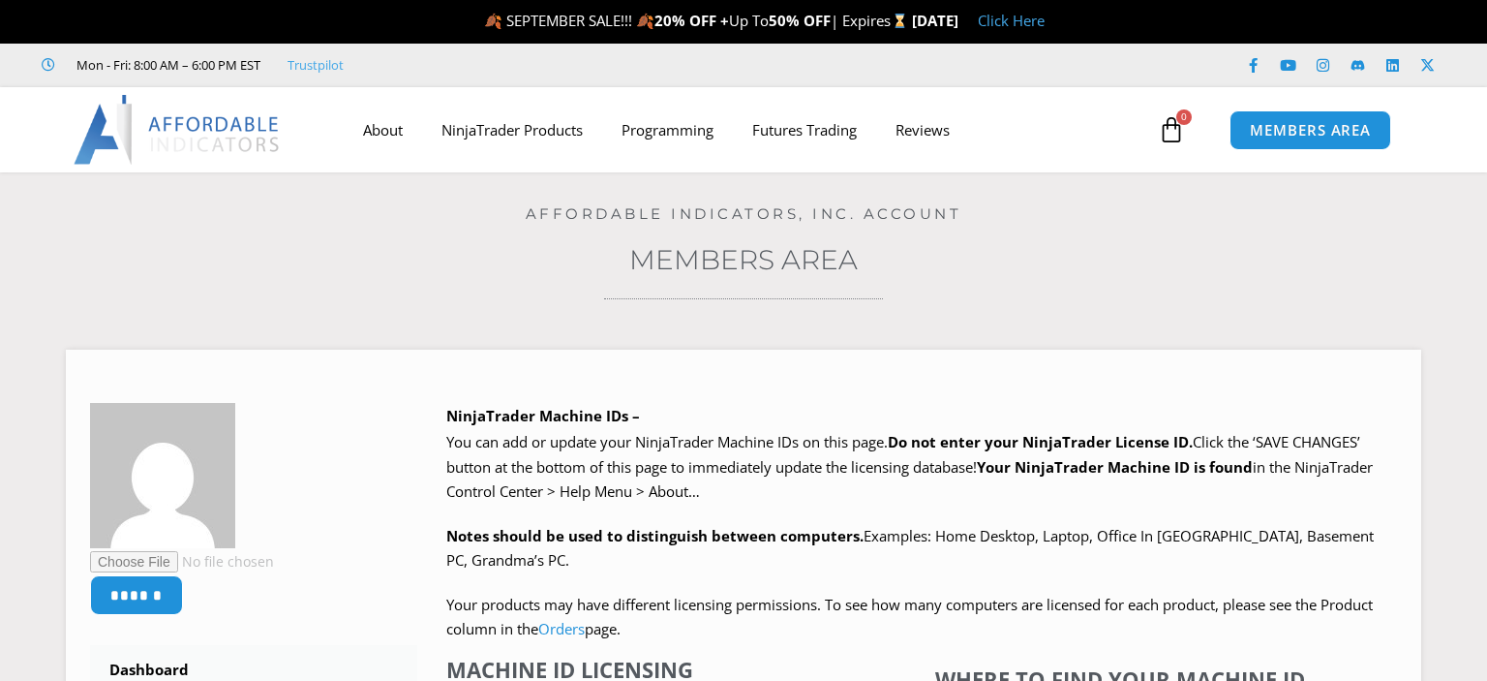 The width and height of the screenshot is (1487, 681). Describe the element at coordinates (177, 130) in the screenshot. I see `img: LogoAI | Affordable Indicators – NinjaTrader` at that location.